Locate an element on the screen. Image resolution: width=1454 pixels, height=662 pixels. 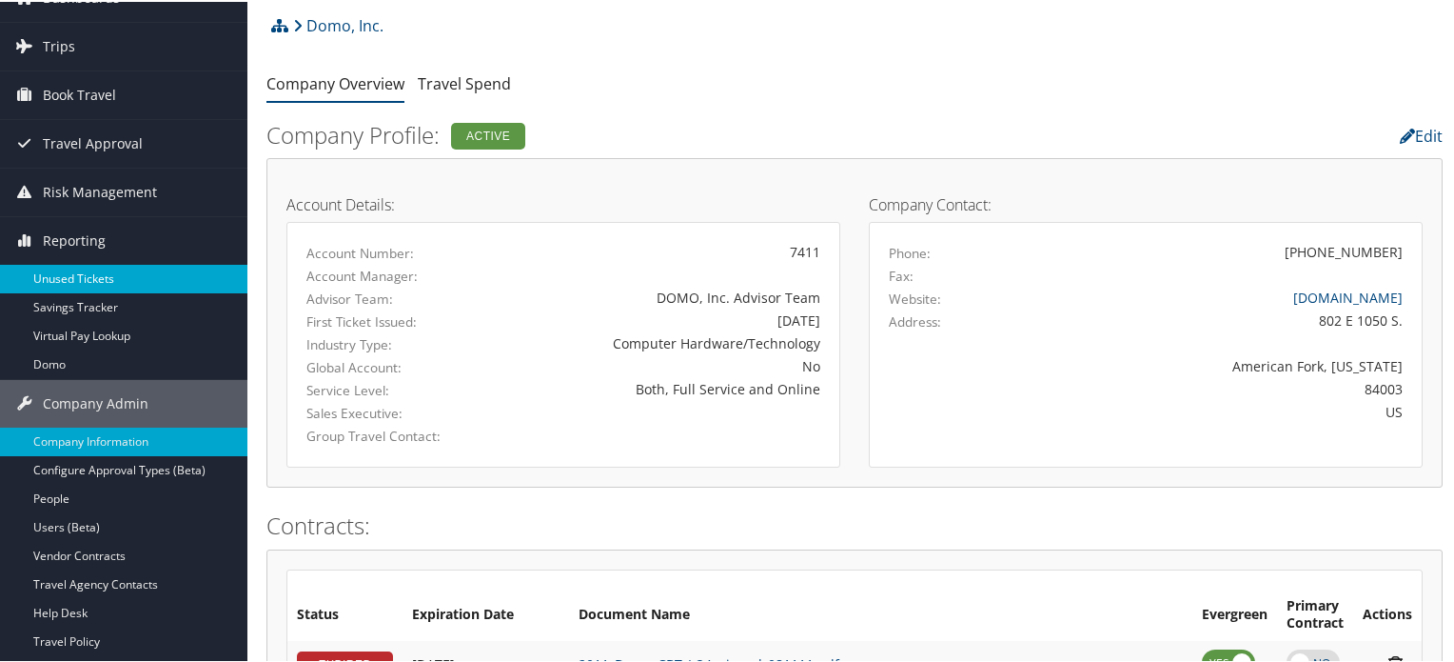
a: Company Overview is located at coordinates (335, 82).